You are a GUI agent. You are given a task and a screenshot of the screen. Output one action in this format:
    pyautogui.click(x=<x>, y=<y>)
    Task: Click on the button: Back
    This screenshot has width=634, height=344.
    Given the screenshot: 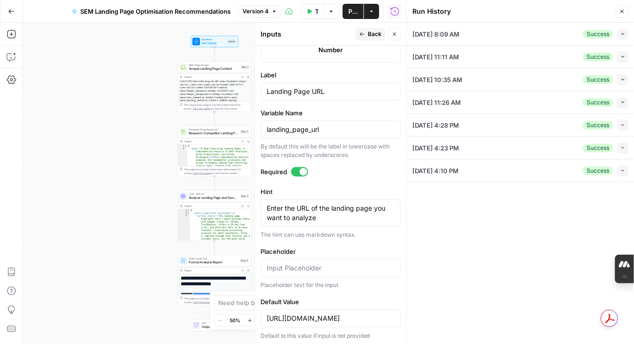 What is the action you would take?
    pyautogui.click(x=370, y=34)
    